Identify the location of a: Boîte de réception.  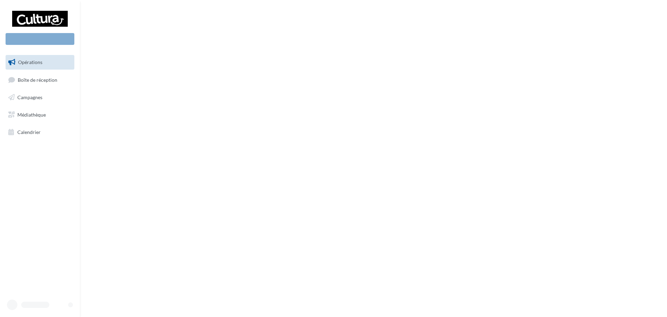
(40, 80).